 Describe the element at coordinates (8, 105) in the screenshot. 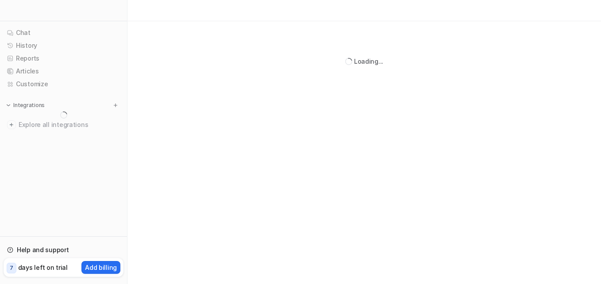

I see `img: expand menu` at that location.